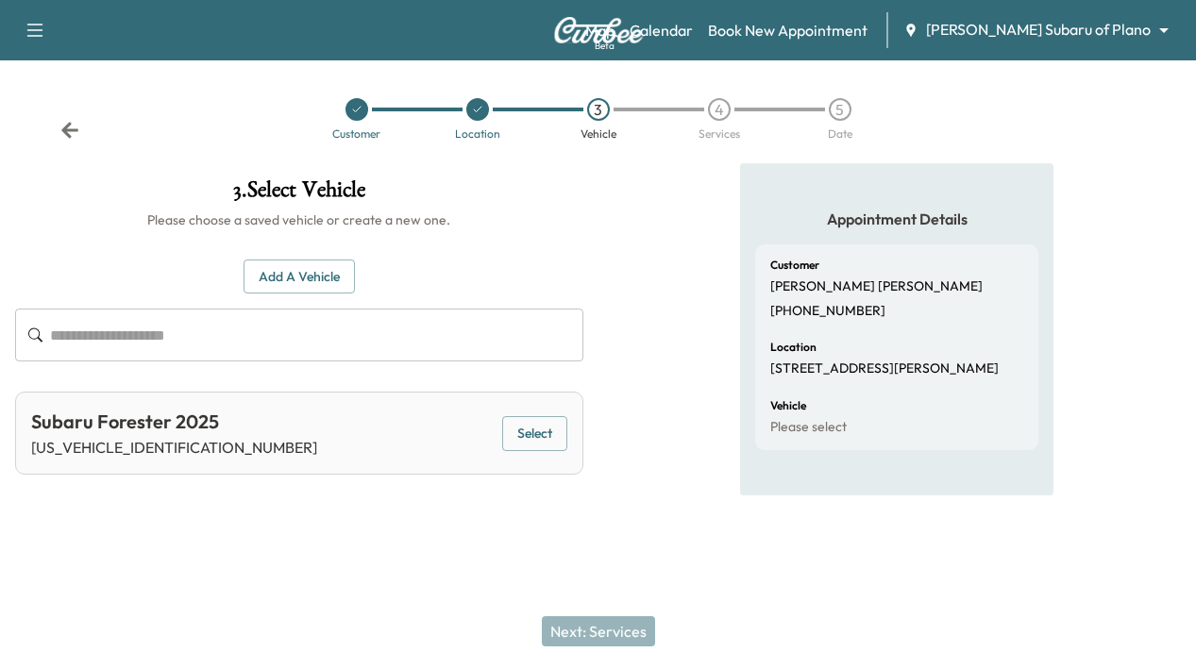 The height and width of the screenshot is (669, 1196). I want to click on div: Location, so click(477, 134).